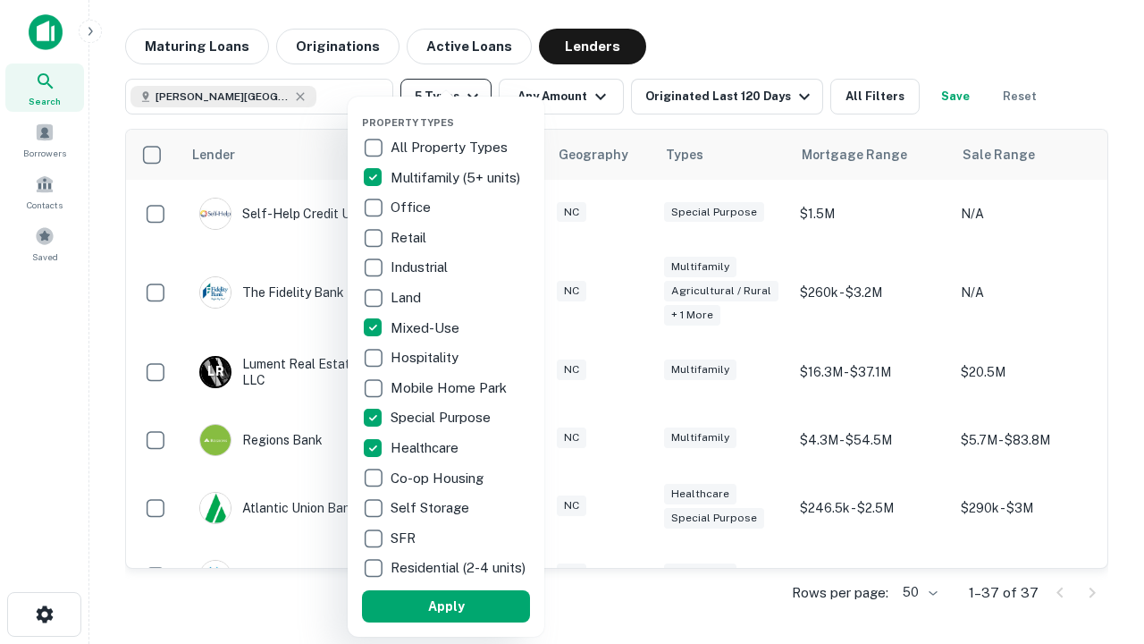 This screenshot has height=644, width=1144. What do you see at coordinates (451, 388) in the screenshot?
I see `p: Mobile Home Park` at bounding box center [451, 388].